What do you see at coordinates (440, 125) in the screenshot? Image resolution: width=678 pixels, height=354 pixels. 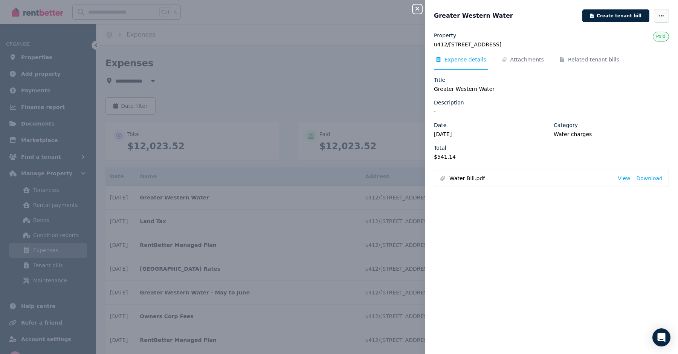 I see `label: Date` at bounding box center [440, 125].